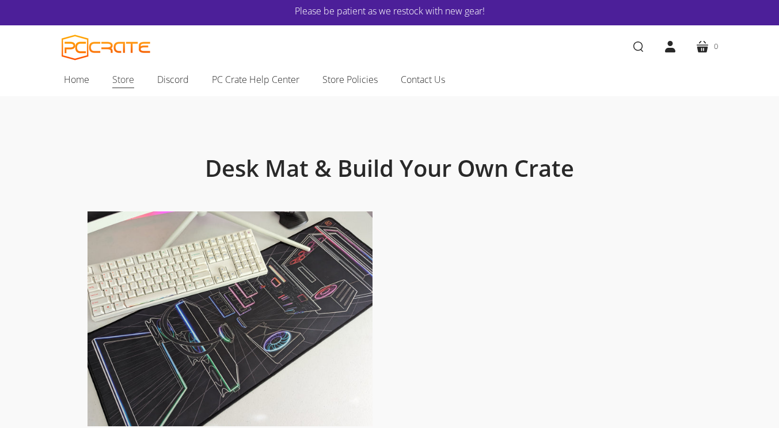  What do you see at coordinates (390, 82) in the screenshot?
I see `nav: Main navigation` at bounding box center [390, 82].